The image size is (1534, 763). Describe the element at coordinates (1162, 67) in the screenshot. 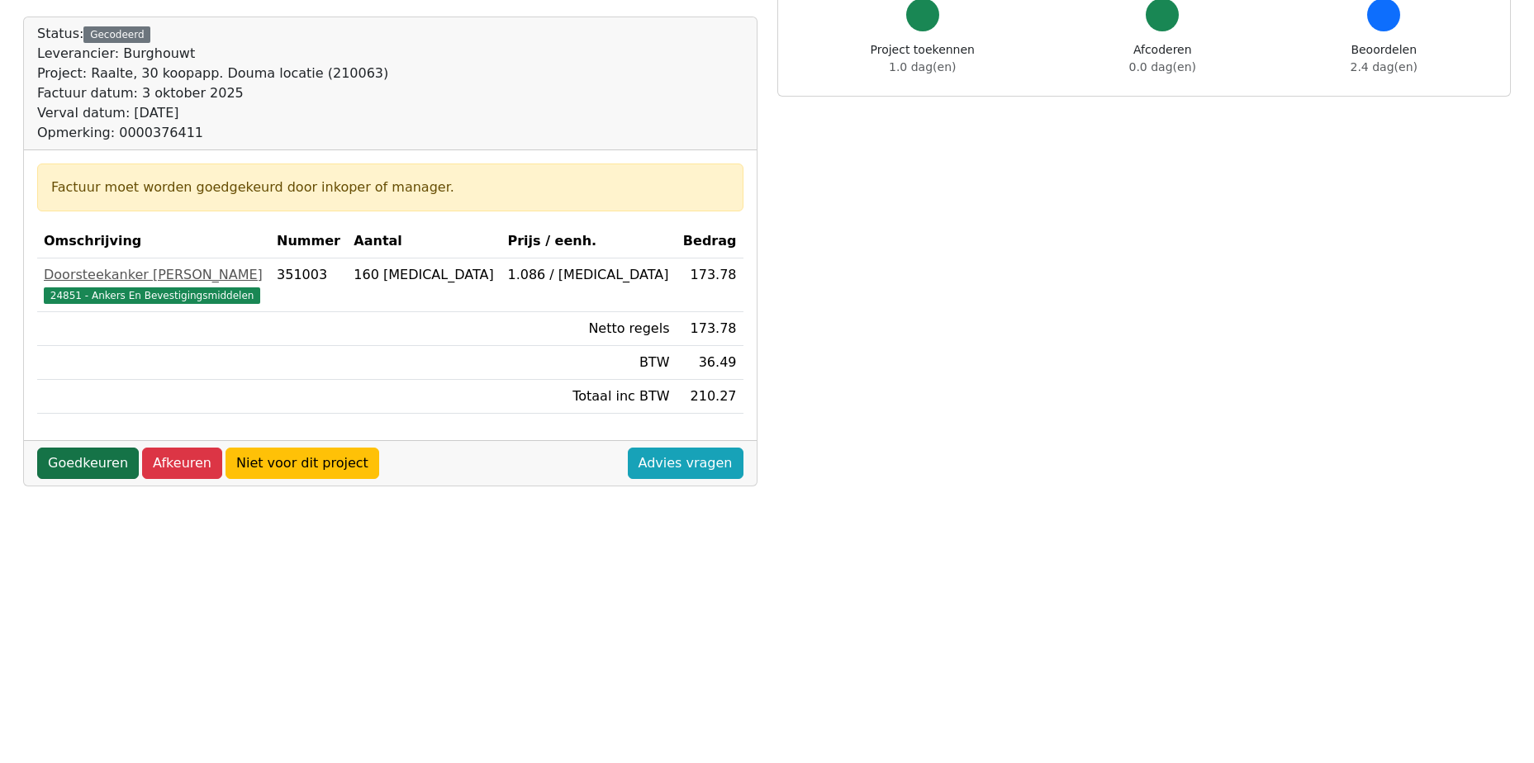

I see `span: 0.0 dag(en)` at that location.